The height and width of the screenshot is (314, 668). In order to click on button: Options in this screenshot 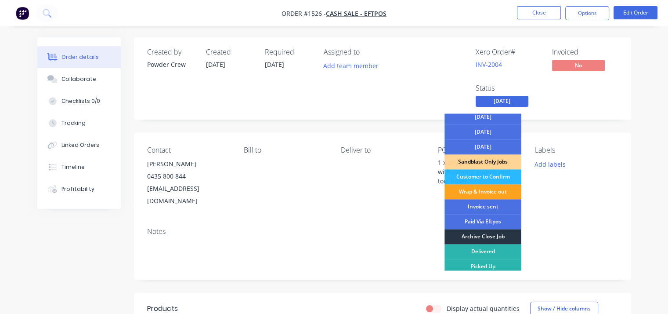, I will do `click(588, 13)`.